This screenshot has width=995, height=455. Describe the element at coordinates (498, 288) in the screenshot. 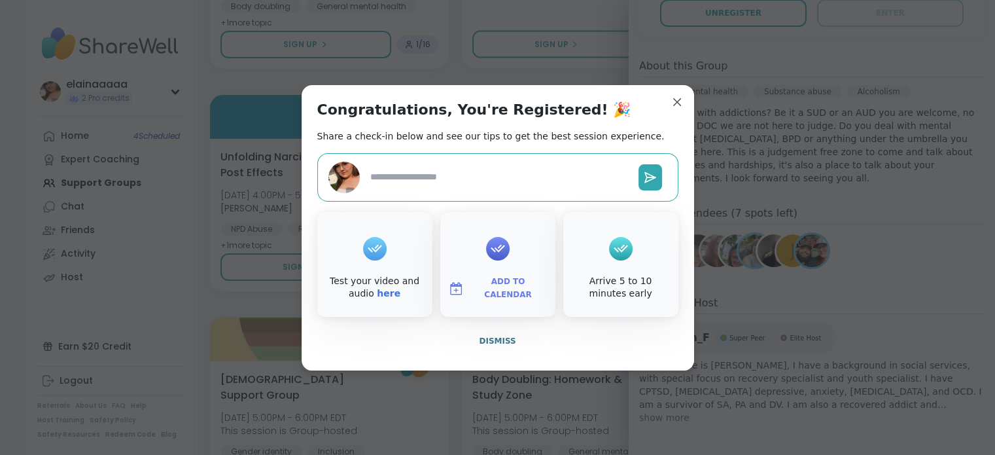

I see `button: Add to Calendar` at that location.